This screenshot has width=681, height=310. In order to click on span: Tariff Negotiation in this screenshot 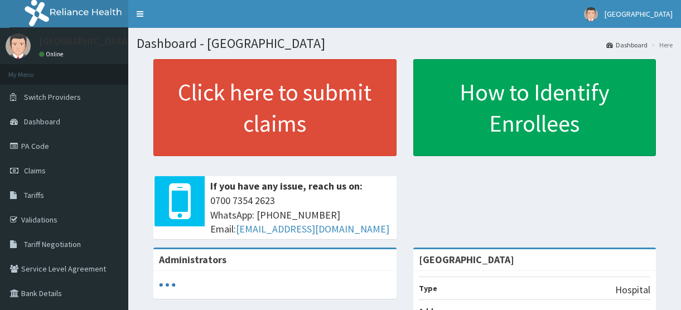, I will do `click(52, 244)`.